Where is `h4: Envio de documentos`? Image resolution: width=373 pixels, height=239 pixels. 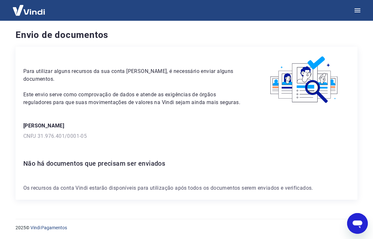 h4: Envio de documentos is located at coordinates (187, 35).